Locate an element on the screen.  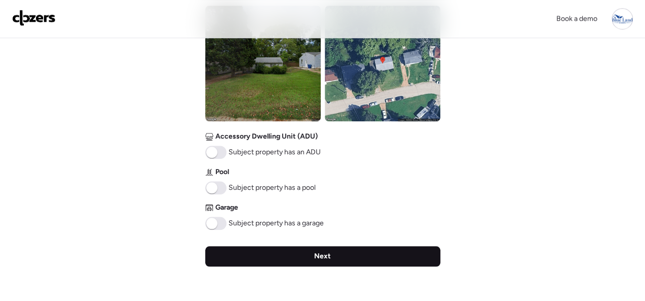
span: Book a demo is located at coordinates (577, 18).